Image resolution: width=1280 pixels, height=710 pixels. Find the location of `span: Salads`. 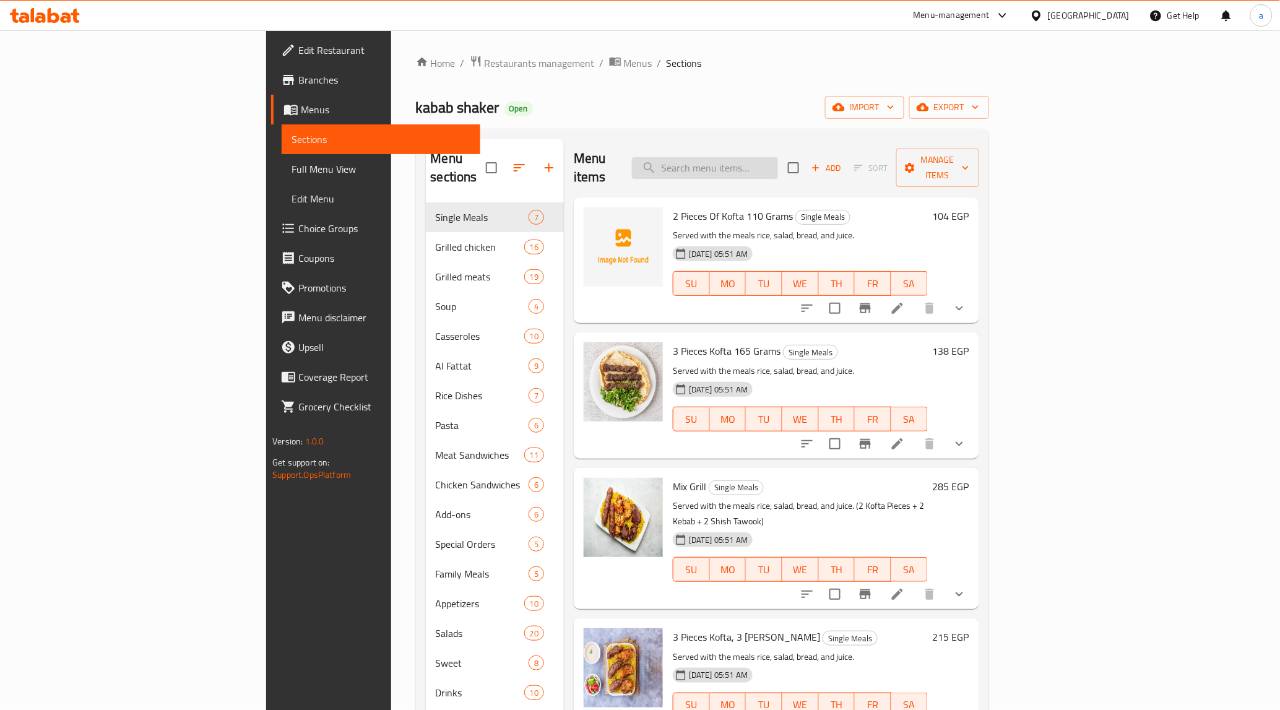

span: Salads is located at coordinates (480, 633).